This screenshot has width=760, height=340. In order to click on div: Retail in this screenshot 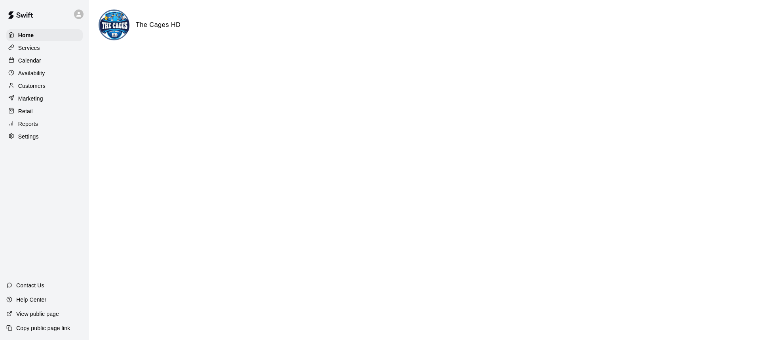, I will do `click(44, 111)`.